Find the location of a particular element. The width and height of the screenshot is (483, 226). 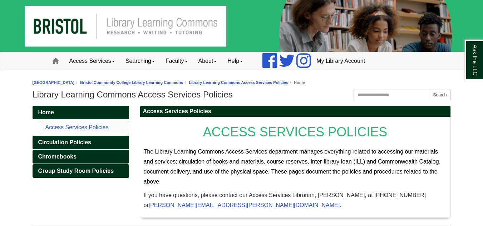

a: My Library Account is located at coordinates (341, 61).